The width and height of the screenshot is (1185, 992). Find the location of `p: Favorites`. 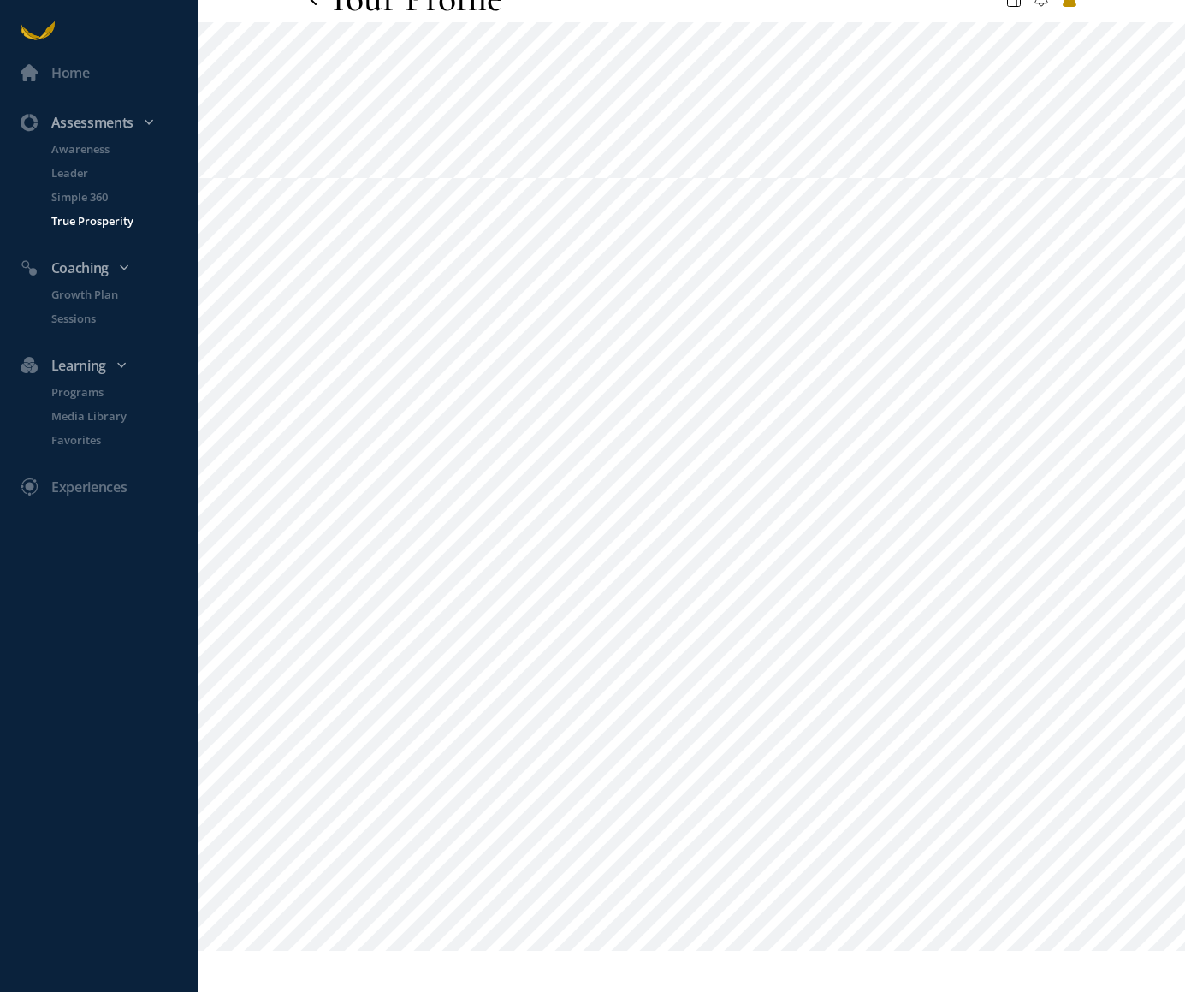

p: Favorites is located at coordinates (122, 440).